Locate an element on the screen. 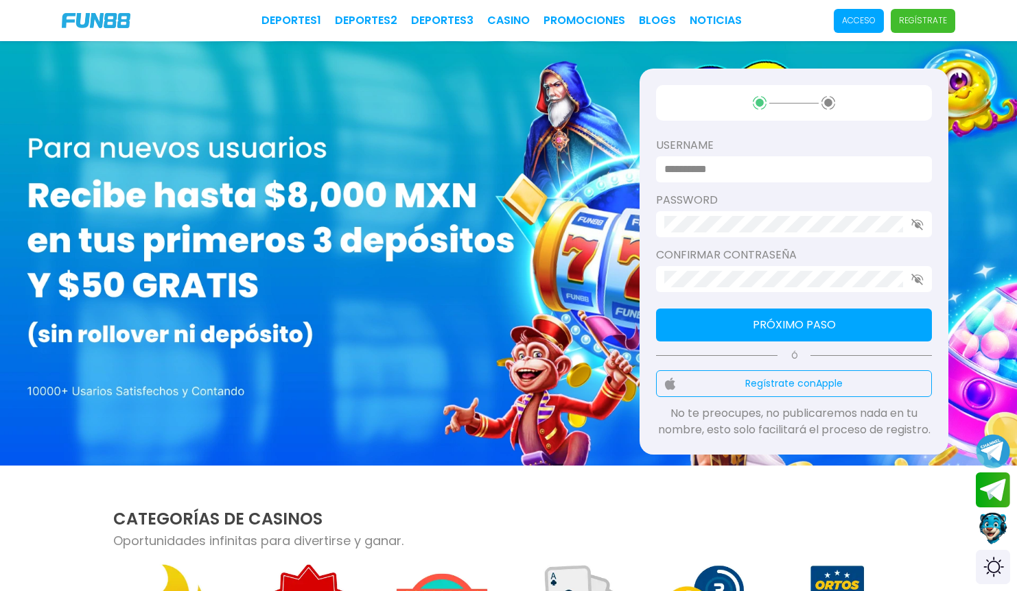 The width and height of the screenshot is (1017, 591). p: Oportunidades infinitas para divertirse y ganar. is located at coordinates (508, 541).